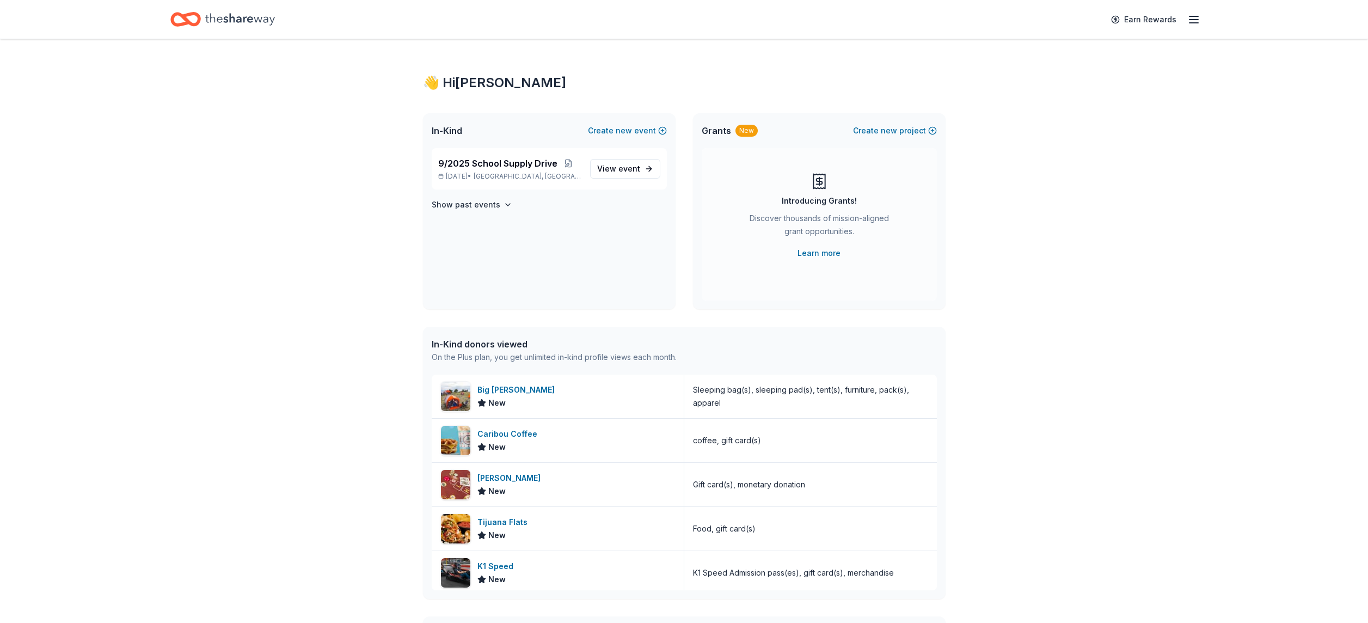  What do you see at coordinates (811, 396) in the screenshot?
I see `div: Sleeping bag(s), sleeping pad(s), tent(s), furniture, pack(s), apparel` at bounding box center [811, 396].